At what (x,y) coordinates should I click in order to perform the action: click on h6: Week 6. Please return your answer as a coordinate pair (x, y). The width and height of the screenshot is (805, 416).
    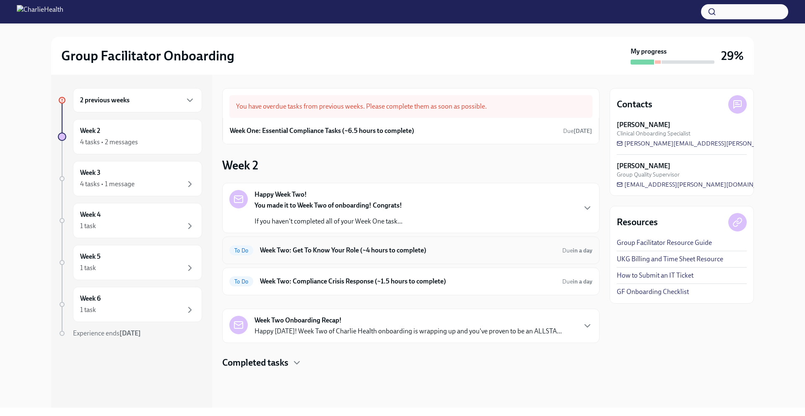
    Looking at the image, I should click on (90, 299).